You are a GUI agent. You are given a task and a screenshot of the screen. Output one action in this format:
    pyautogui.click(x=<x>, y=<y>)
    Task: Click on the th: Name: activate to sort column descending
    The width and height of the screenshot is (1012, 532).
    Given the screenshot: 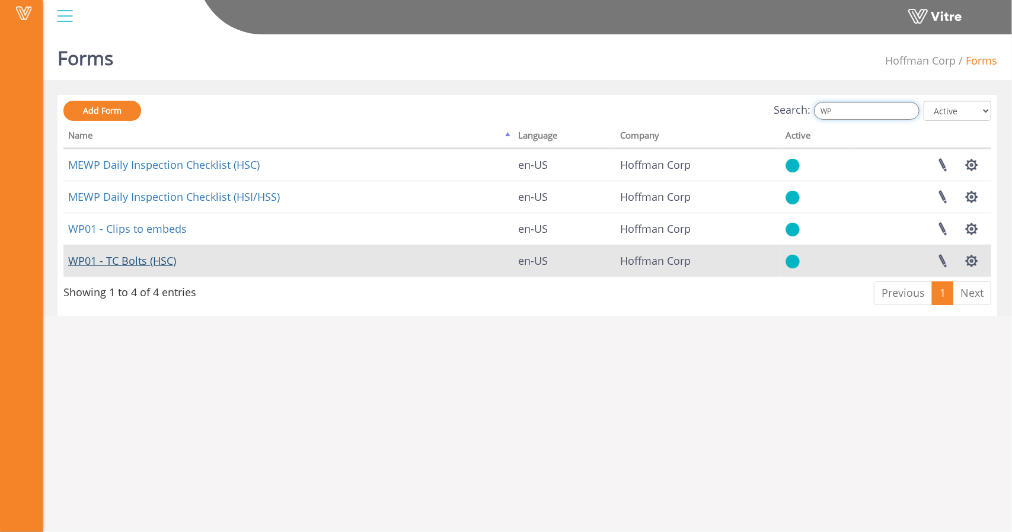 What is the action you would take?
    pyautogui.click(x=288, y=137)
    